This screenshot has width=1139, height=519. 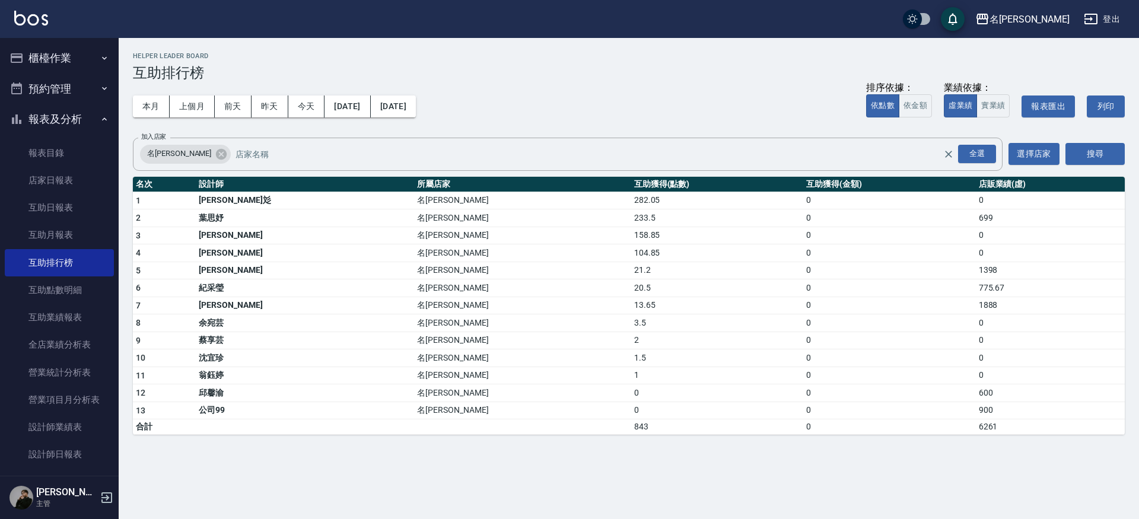 What do you see at coordinates (307, 106) in the screenshot?
I see `button: 今天` at bounding box center [307, 106].